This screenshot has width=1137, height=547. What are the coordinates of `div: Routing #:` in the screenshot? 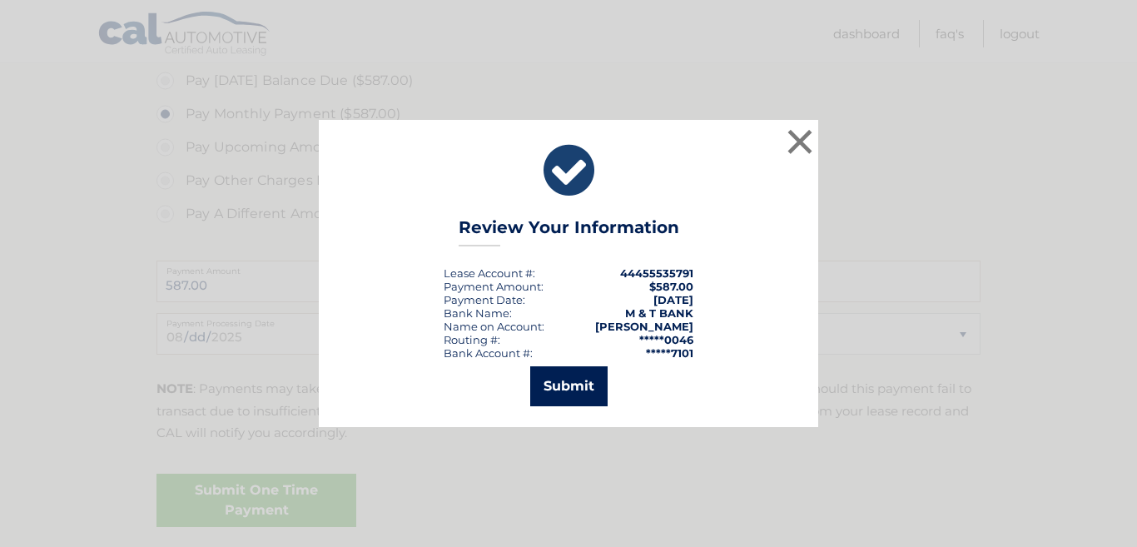 It's located at (472, 340).